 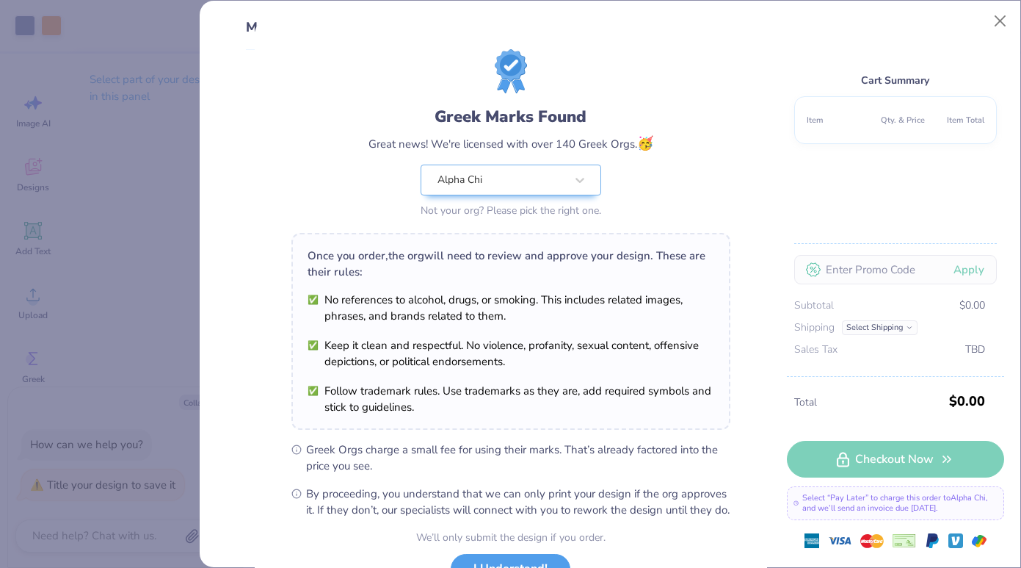 I want to click on div: Greek Marks Found, so click(x=510, y=117).